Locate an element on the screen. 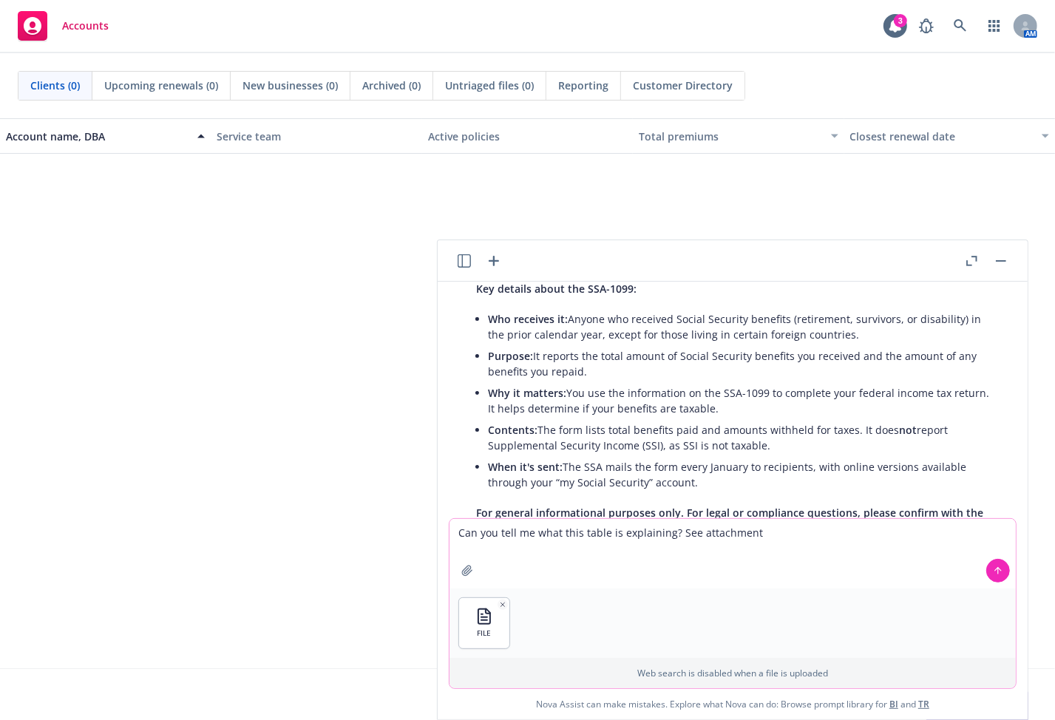  span: Upcoming renewals (0) is located at coordinates (161, 85).